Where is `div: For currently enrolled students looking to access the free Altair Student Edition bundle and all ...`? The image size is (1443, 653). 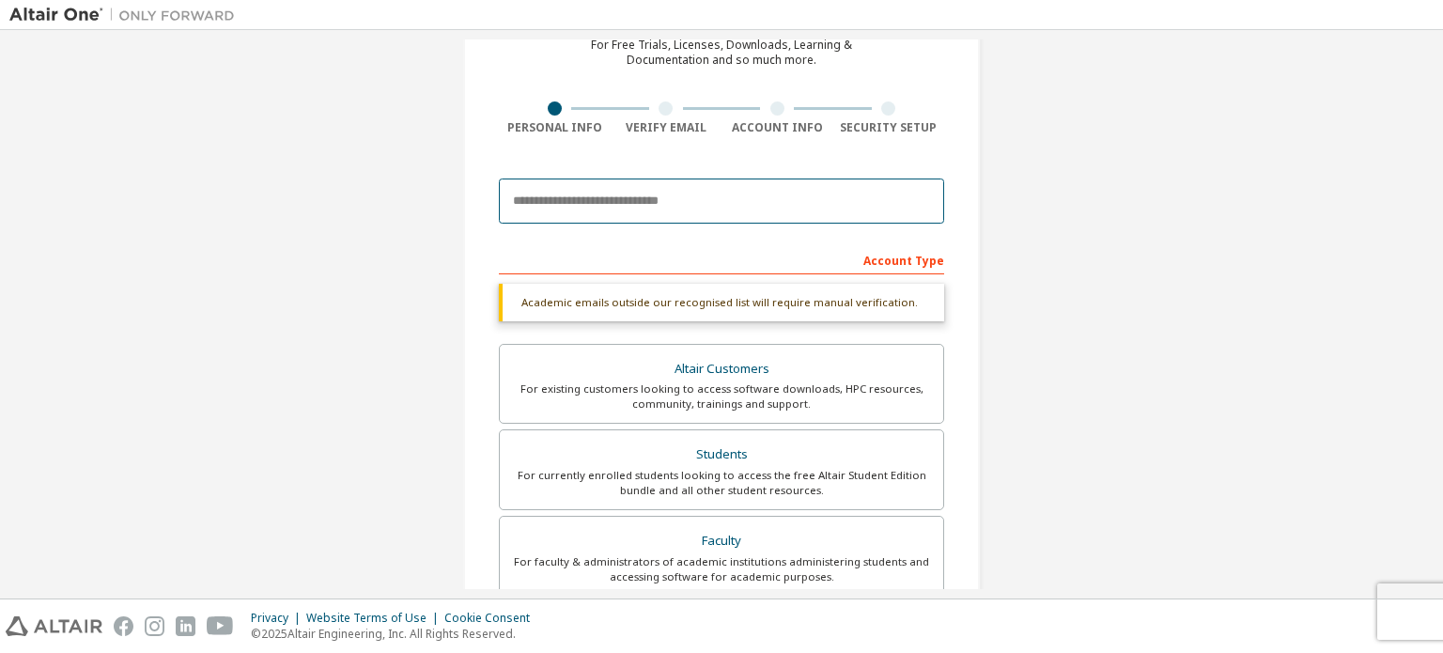 div: For currently enrolled students looking to access the free Altair Student Edition bundle and all ... is located at coordinates (721, 483).